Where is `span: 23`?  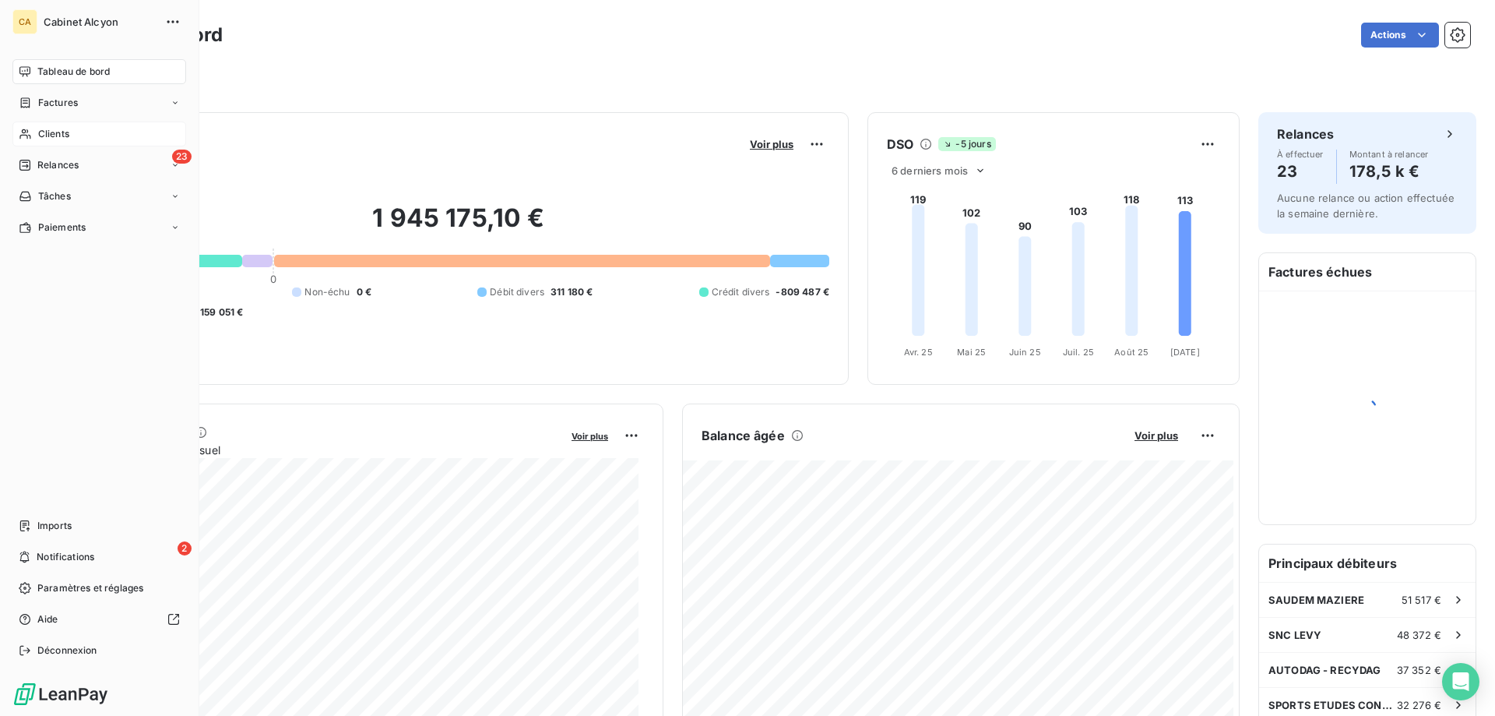
span: 23 is located at coordinates (181, 157).